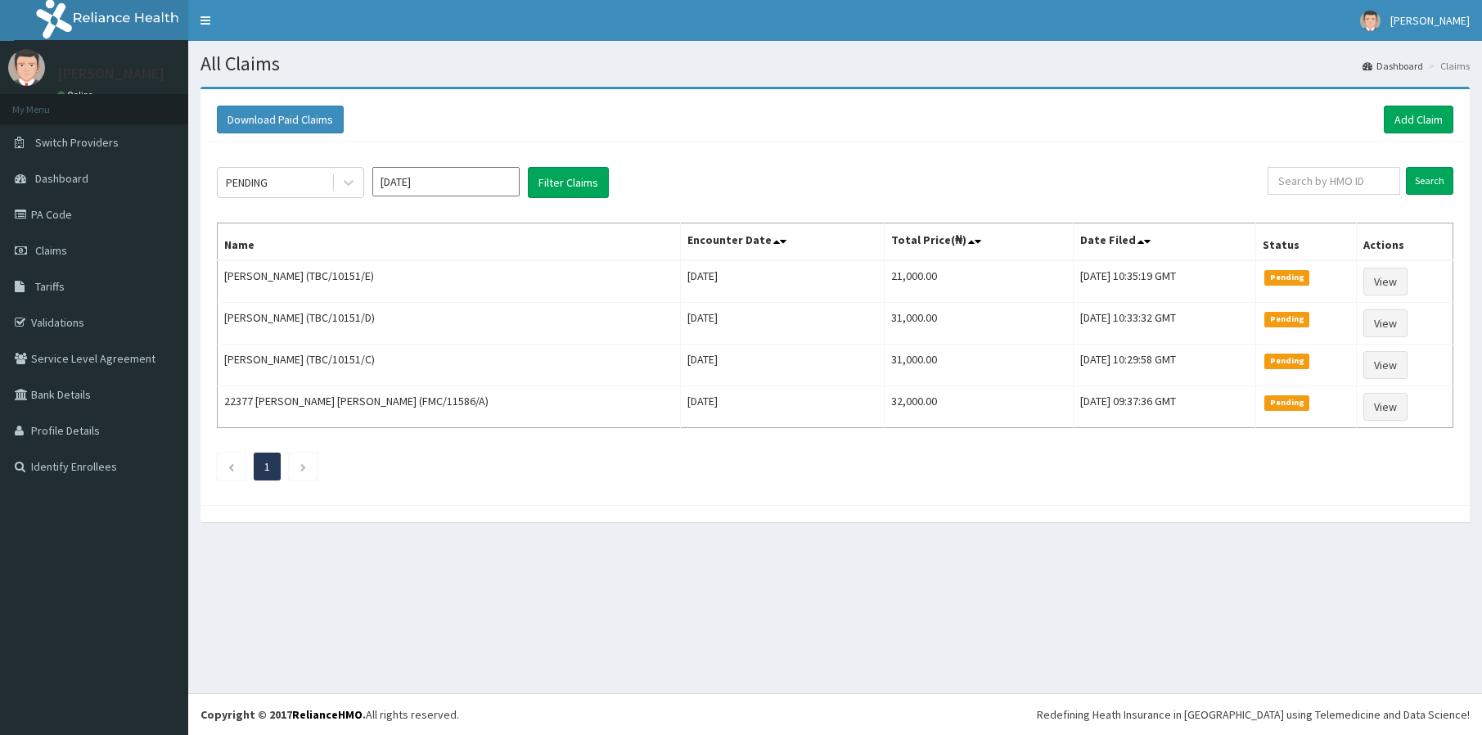  What do you see at coordinates (77, 95) in the screenshot?
I see `a: Online` at bounding box center [77, 95].